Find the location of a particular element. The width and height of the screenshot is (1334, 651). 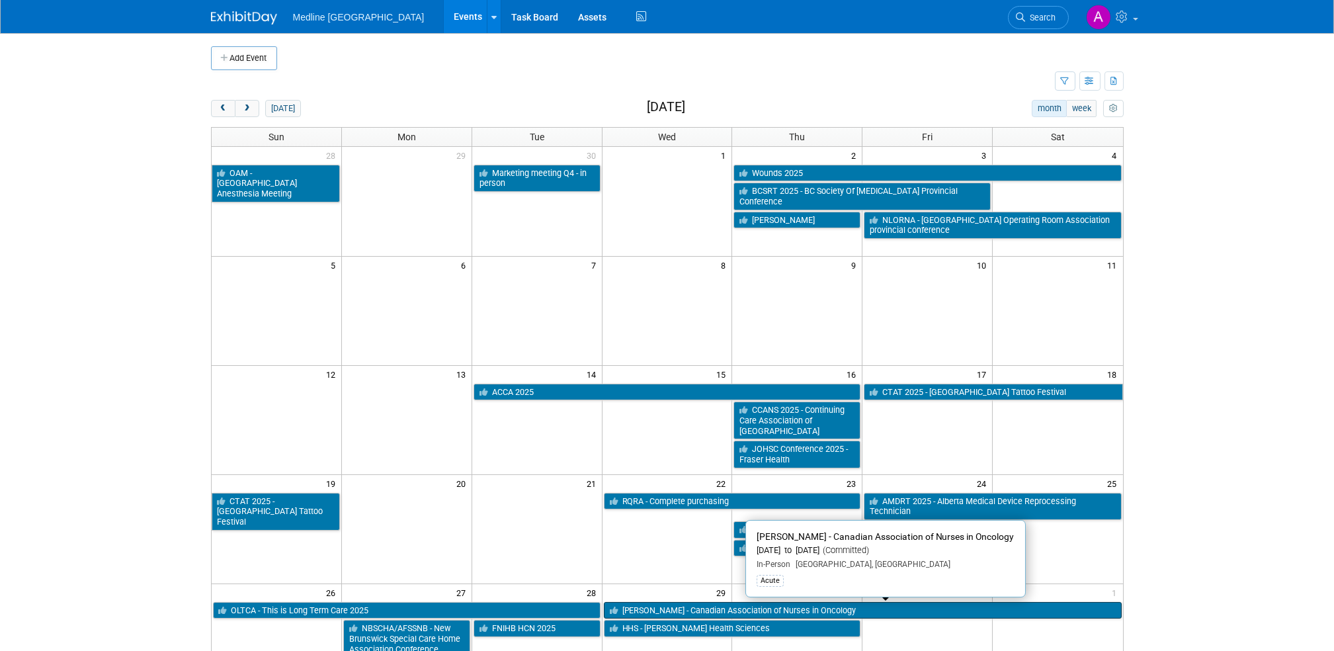

a: RQRA - Complete purchasing is located at coordinates (732, 501).